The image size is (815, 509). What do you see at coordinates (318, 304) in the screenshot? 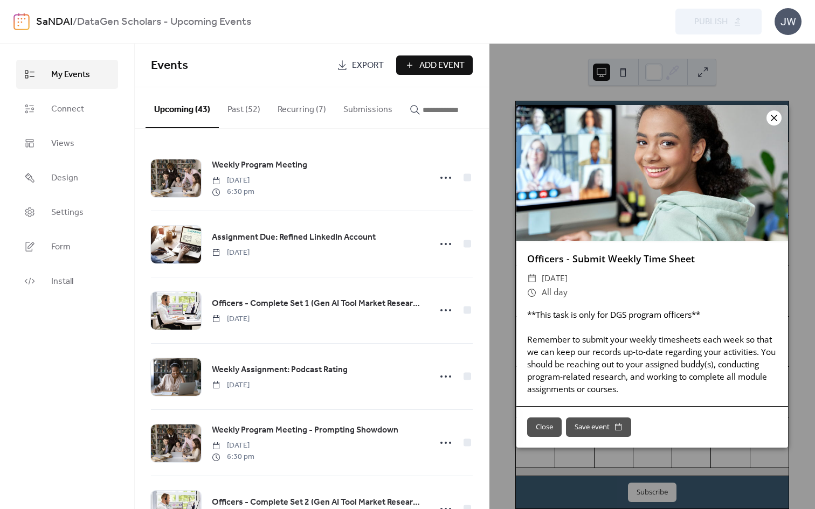
I see `span: Officers - Complete Set 1 (Gen AI Tool Market Research Micro-job)` at bounding box center [318, 304].